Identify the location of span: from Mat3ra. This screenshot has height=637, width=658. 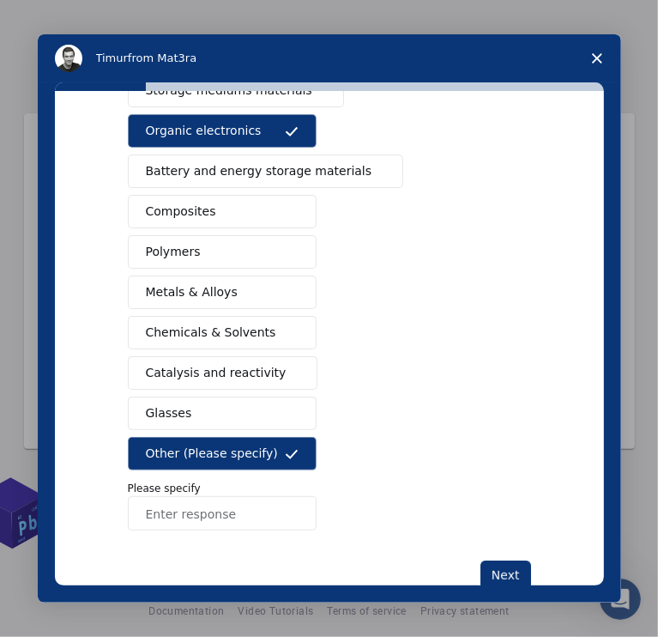
(162, 58).